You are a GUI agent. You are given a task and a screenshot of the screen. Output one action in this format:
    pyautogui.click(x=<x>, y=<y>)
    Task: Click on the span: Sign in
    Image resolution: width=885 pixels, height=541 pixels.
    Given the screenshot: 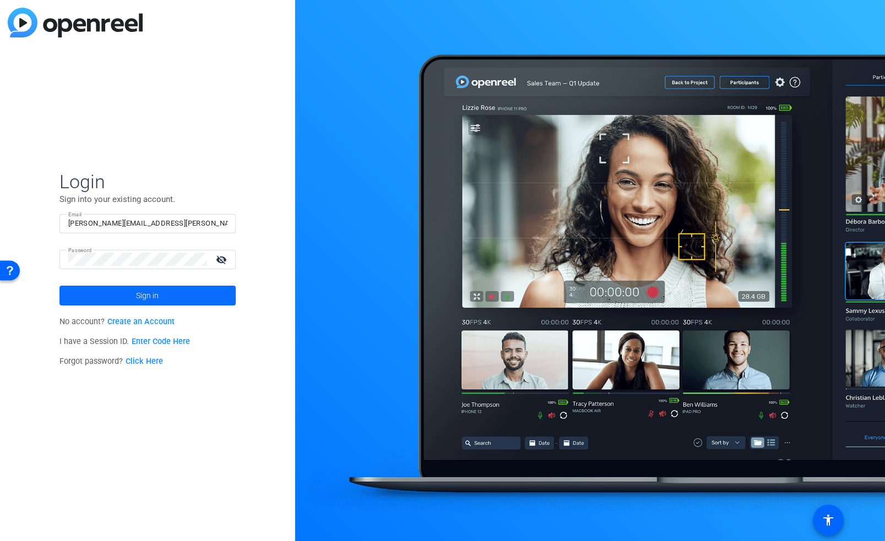 What is the action you would take?
    pyautogui.click(x=147, y=296)
    